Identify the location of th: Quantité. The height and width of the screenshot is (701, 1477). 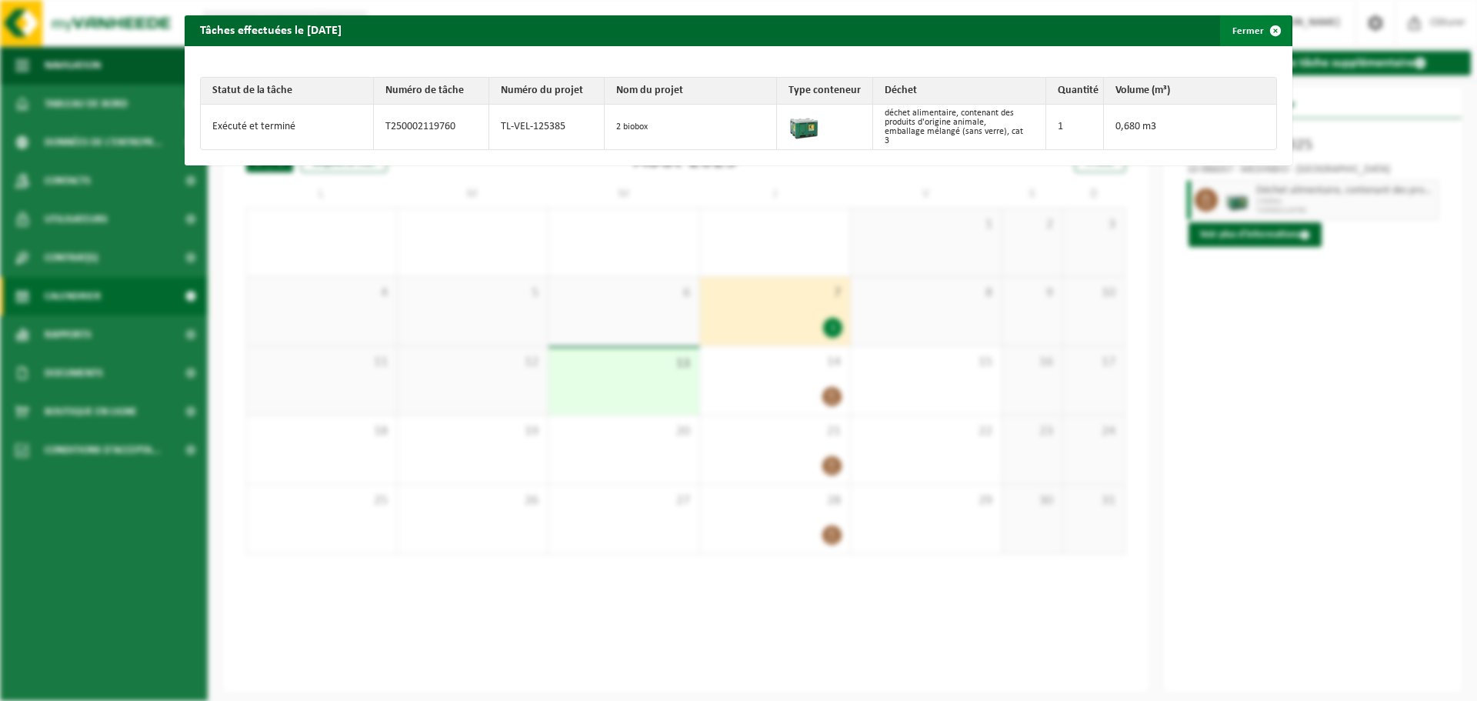
(1075, 91).